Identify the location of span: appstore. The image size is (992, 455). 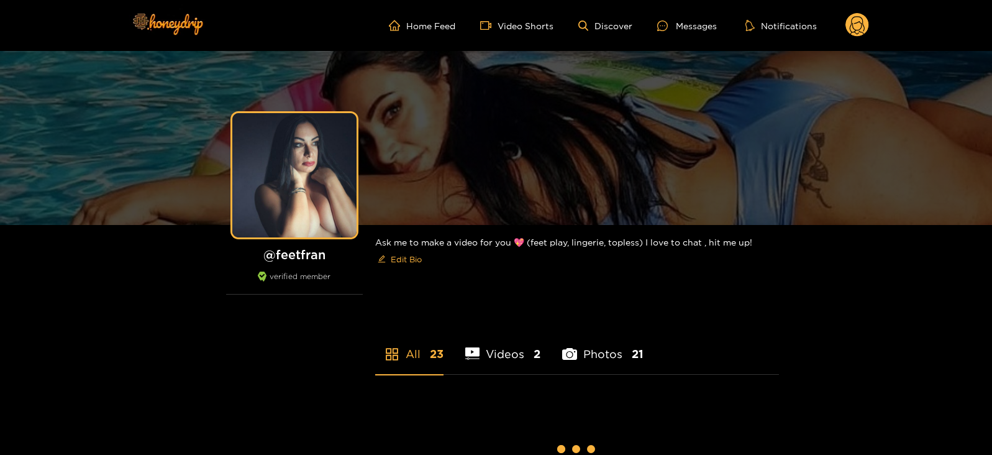
(392, 354).